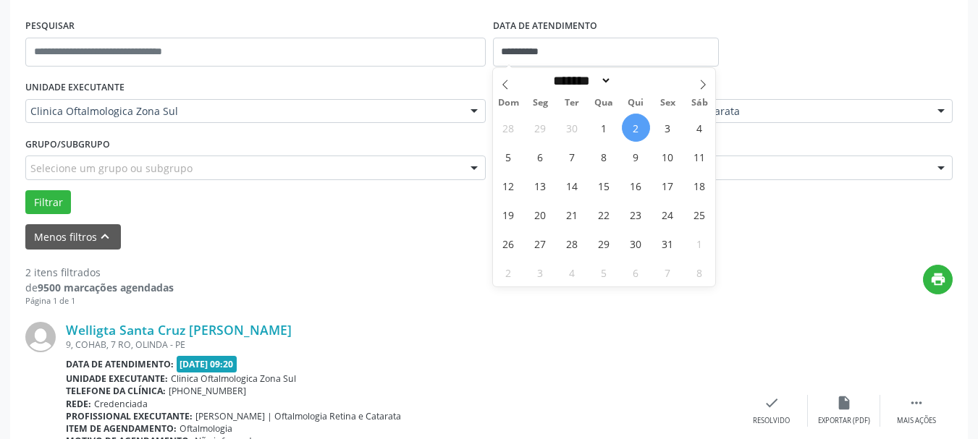  I want to click on span: Qua, so click(604, 103).